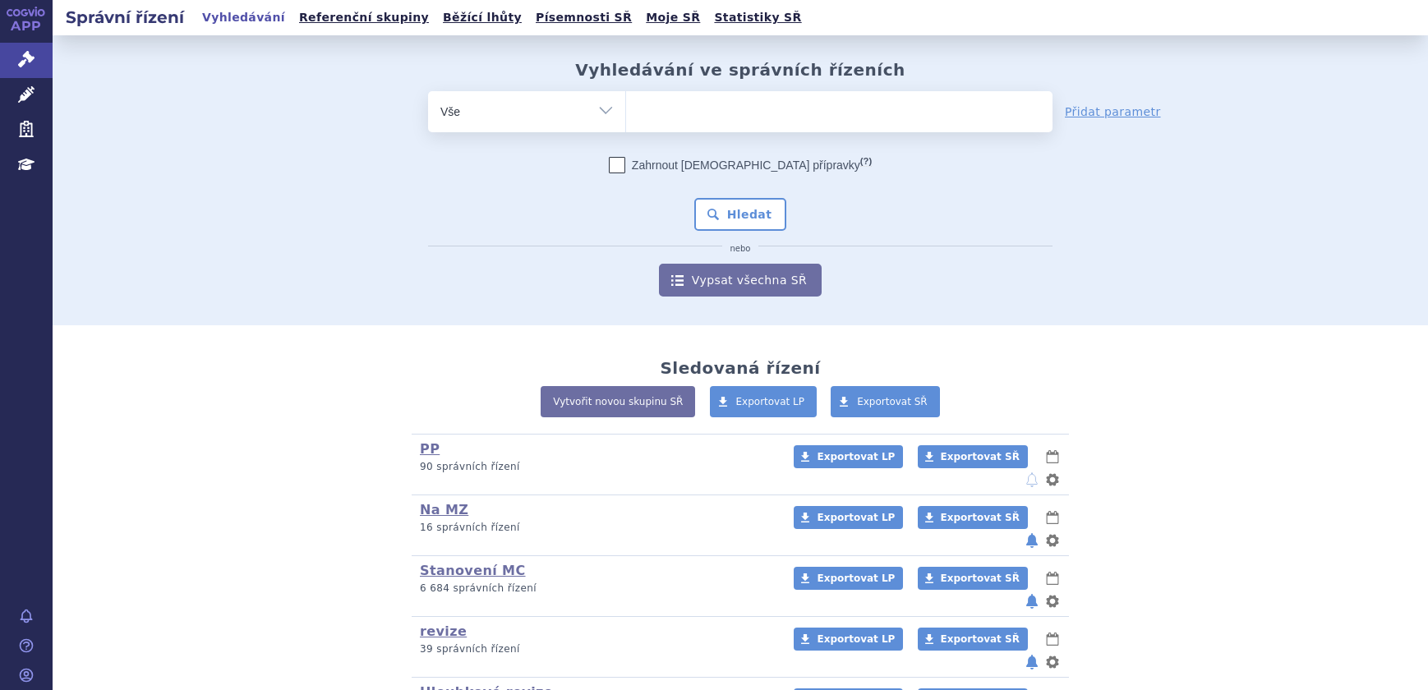 This screenshot has width=1428, height=690. I want to click on h2: Vyhledávání ve správních řízeních, so click(740, 70).